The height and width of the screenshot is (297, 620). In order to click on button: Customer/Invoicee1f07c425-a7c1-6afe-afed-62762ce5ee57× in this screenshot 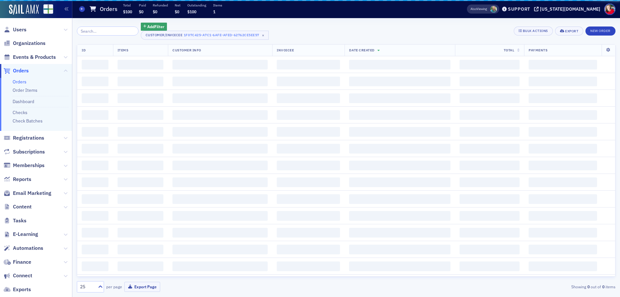, I will do `click(205, 35)`.